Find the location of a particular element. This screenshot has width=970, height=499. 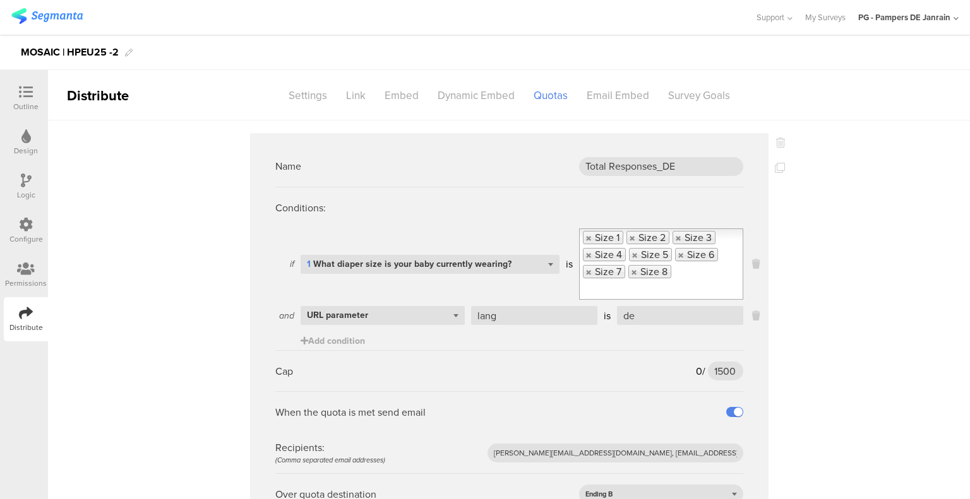

img: segmanta logo is located at coordinates (47, 16).